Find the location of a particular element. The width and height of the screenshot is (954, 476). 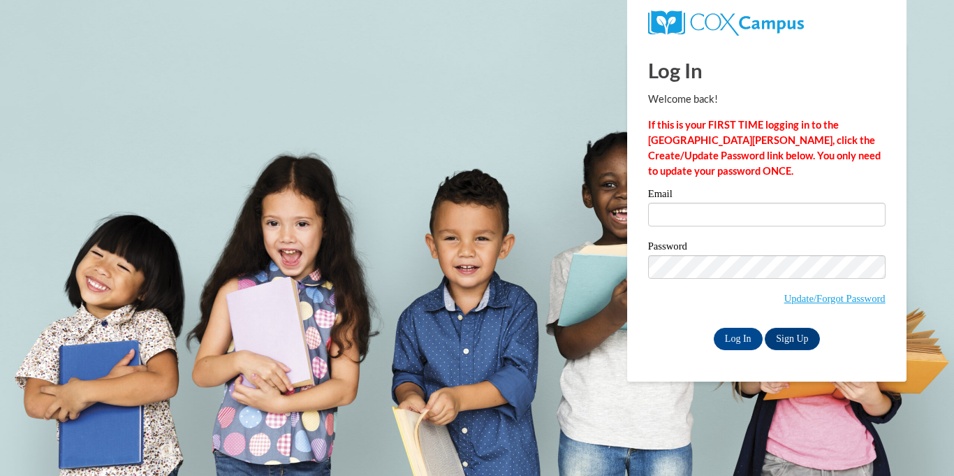

a: COX Campus is located at coordinates (726, 22).